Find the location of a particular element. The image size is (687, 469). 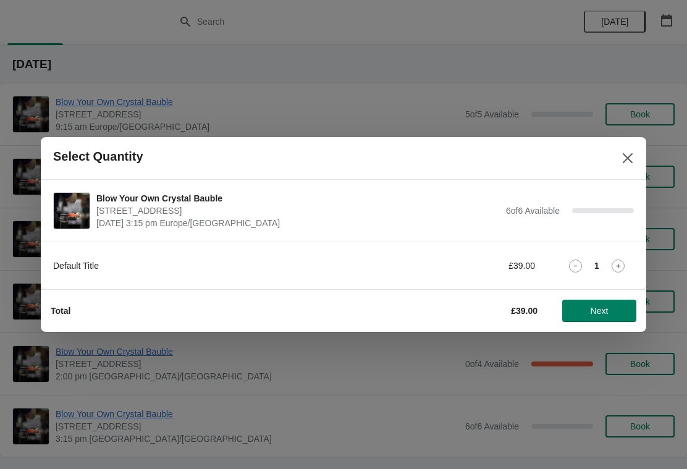

span: 6 of 6 Available is located at coordinates (532, 211).